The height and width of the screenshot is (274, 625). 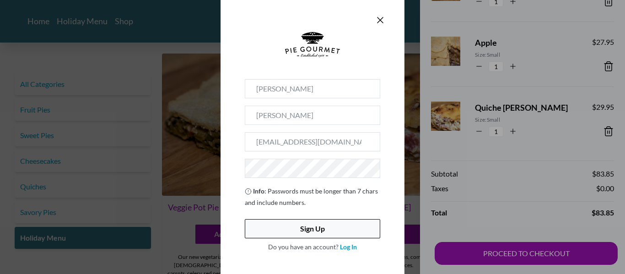 What do you see at coordinates (311, 197) in the screenshot?
I see `span: : Passwords must be longer than 7 chars and include numbers.` at bounding box center [311, 197].